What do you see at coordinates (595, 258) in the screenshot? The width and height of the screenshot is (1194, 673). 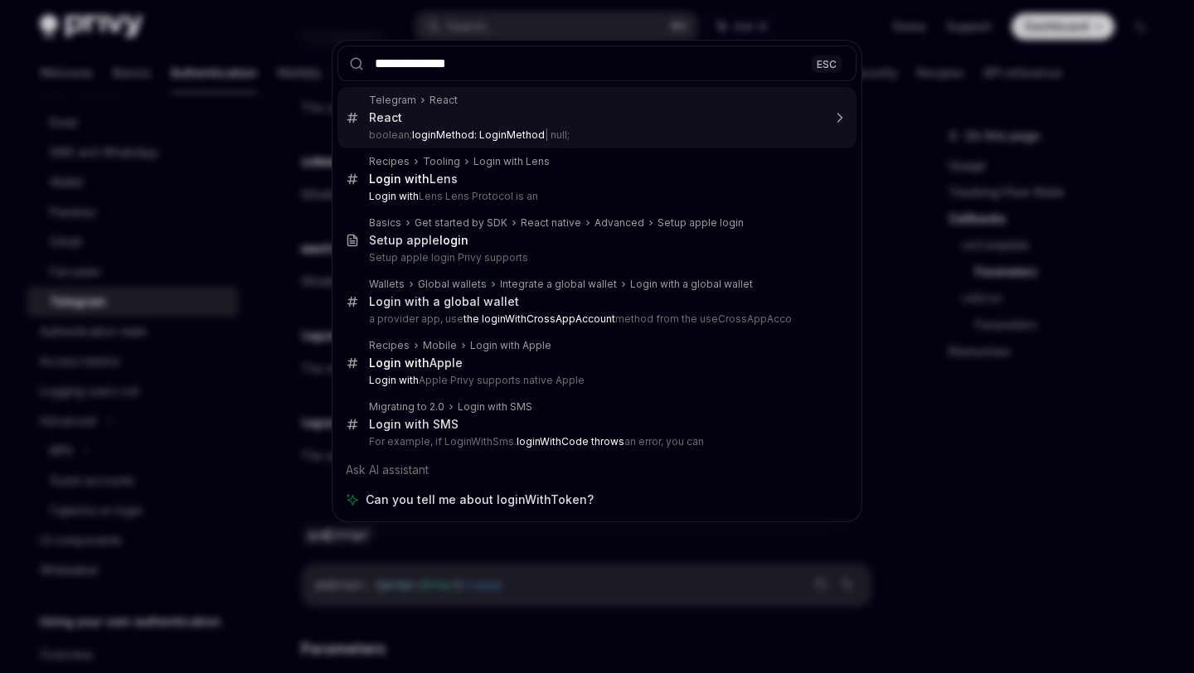 I see `p: Setup apple login Privy supports` at bounding box center [595, 258].